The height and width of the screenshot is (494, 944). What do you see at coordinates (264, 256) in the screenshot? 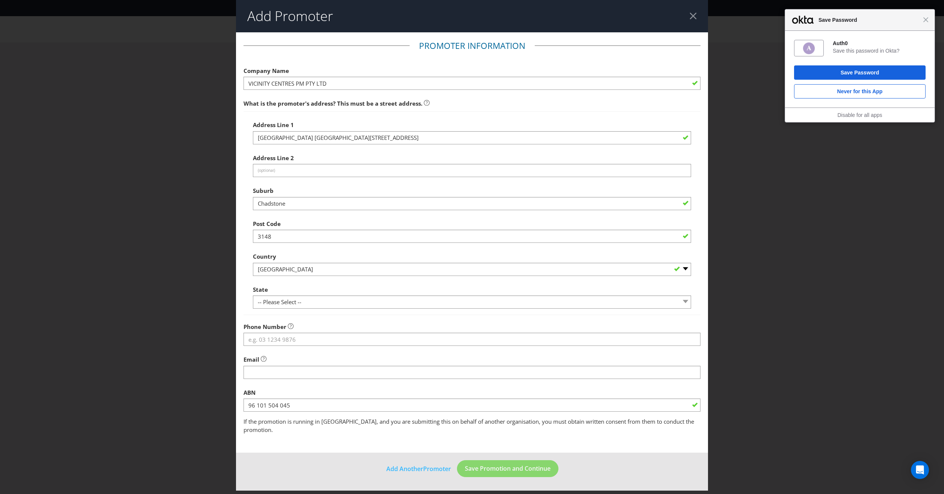
I see `span: Country` at bounding box center [264, 256].